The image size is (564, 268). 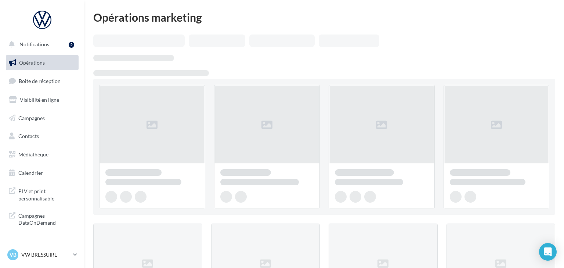 I want to click on span: Calendrier, so click(x=30, y=173).